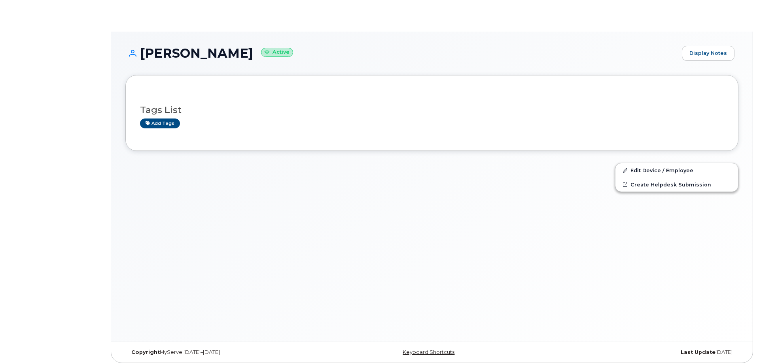  I want to click on a: Keyboard Shortcuts, so click(428, 352).